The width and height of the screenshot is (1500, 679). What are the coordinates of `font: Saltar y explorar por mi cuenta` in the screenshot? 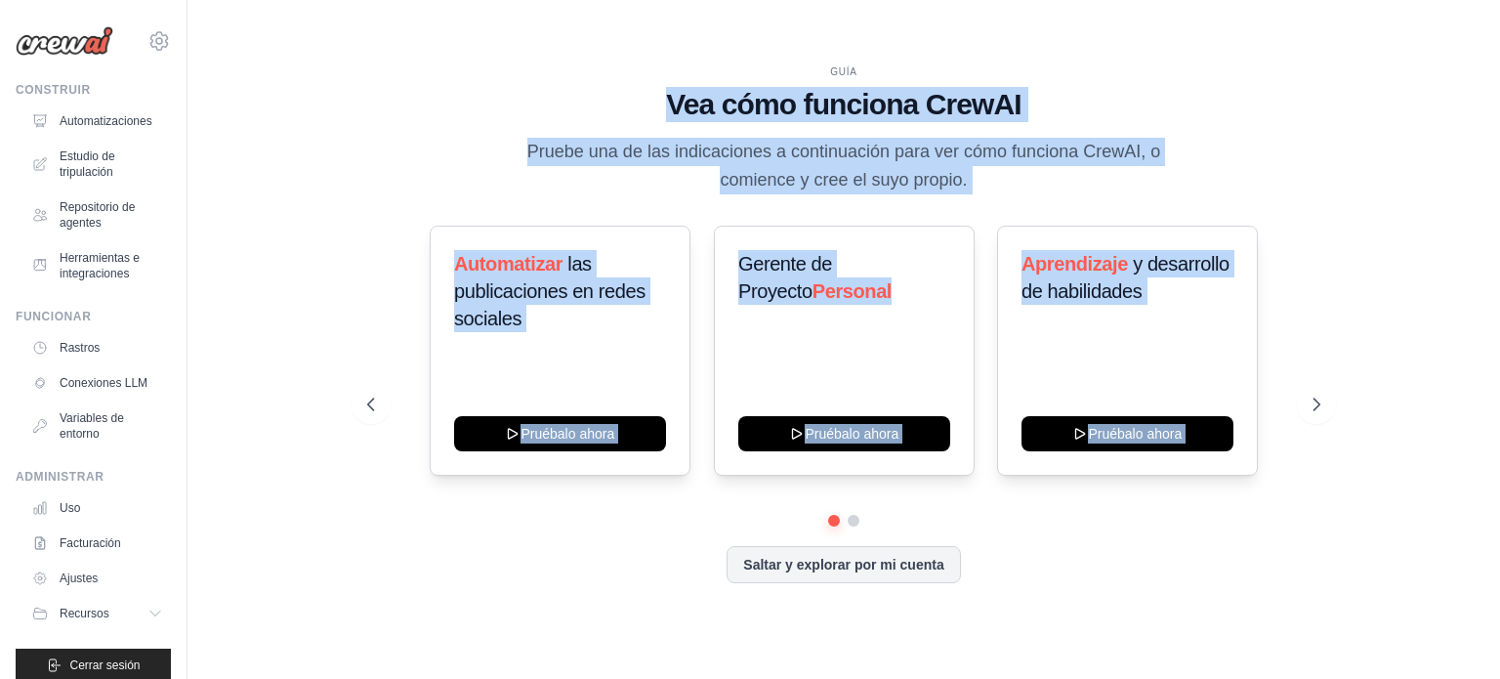 It's located at (843, 564).